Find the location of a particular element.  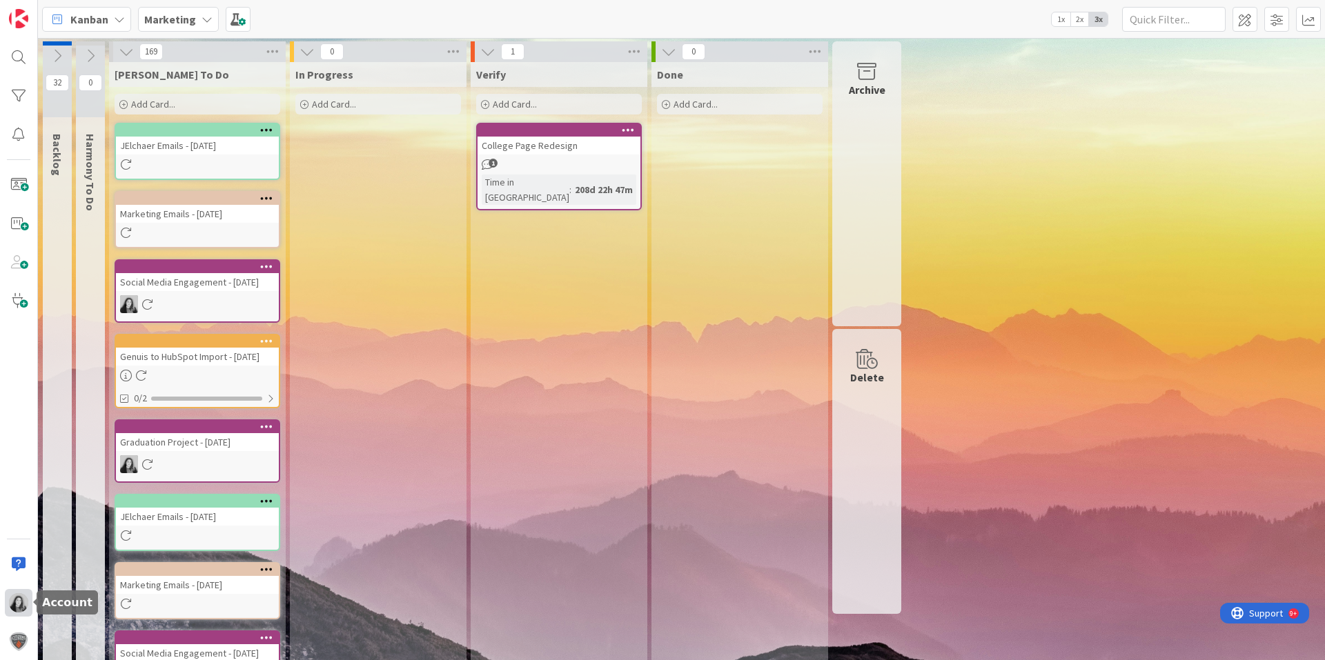

span: 3x is located at coordinates (1098, 19).